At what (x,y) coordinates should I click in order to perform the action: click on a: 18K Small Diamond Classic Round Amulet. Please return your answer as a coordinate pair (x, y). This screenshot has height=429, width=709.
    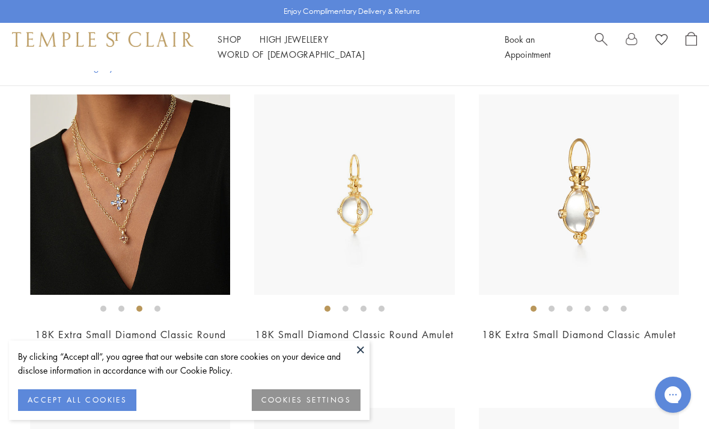
    Looking at the image, I should click on (354, 334).